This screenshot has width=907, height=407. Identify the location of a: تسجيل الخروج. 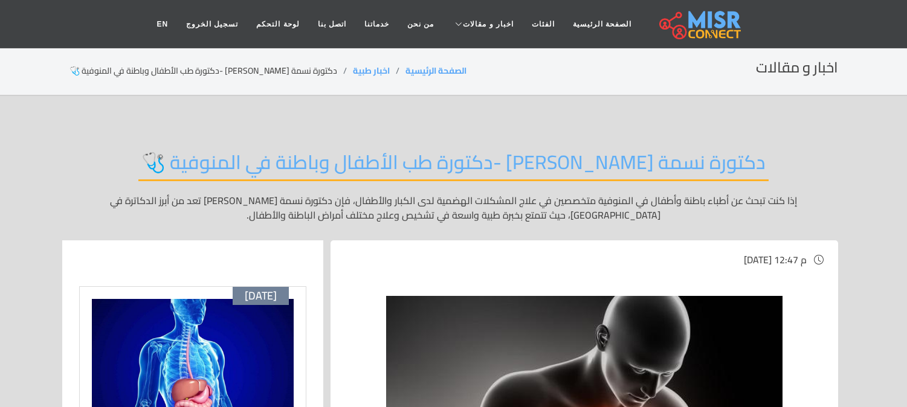
(212, 24).